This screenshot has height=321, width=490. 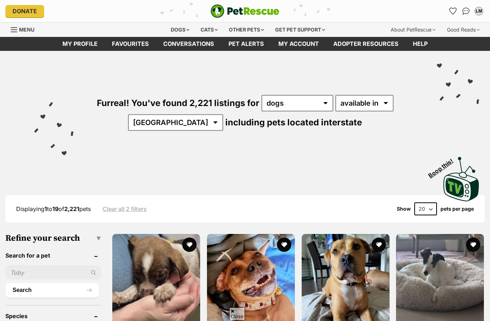 What do you see at coordinates (180, 30) in the screenshot?
I see `div: Dogs` at bounding box center [180, 30].